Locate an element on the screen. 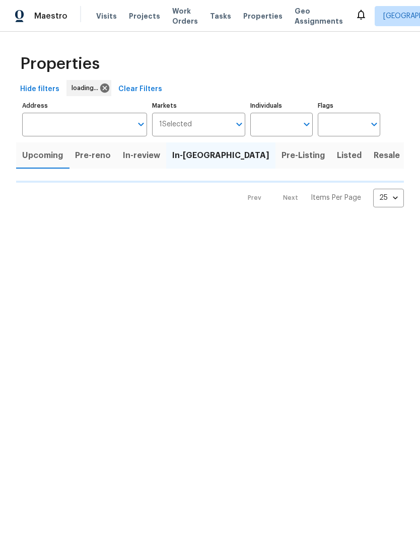 Image resolution: width=420 pixels, height=541 pixels. span: Tasks is located at coordinates (221, 16).